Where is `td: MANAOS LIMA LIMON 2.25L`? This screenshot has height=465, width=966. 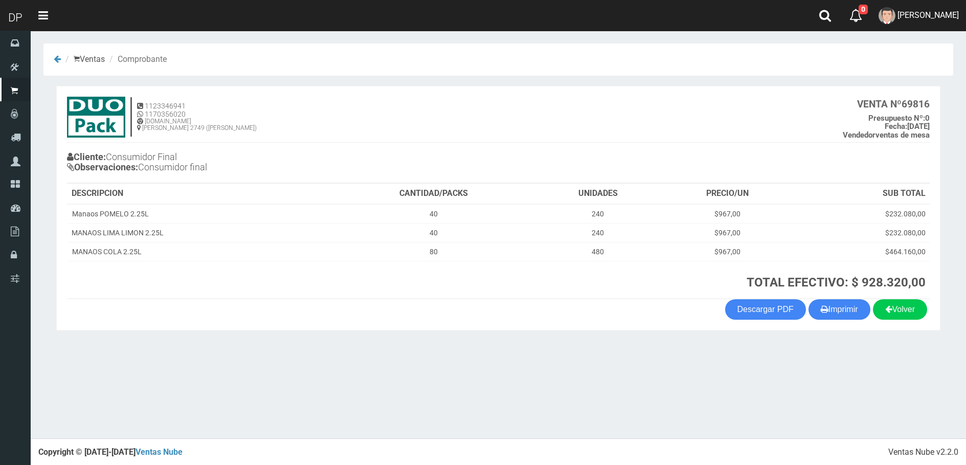 td: MANAOS LIMA LIMON 2.25L is located at coordinates (200, 232).